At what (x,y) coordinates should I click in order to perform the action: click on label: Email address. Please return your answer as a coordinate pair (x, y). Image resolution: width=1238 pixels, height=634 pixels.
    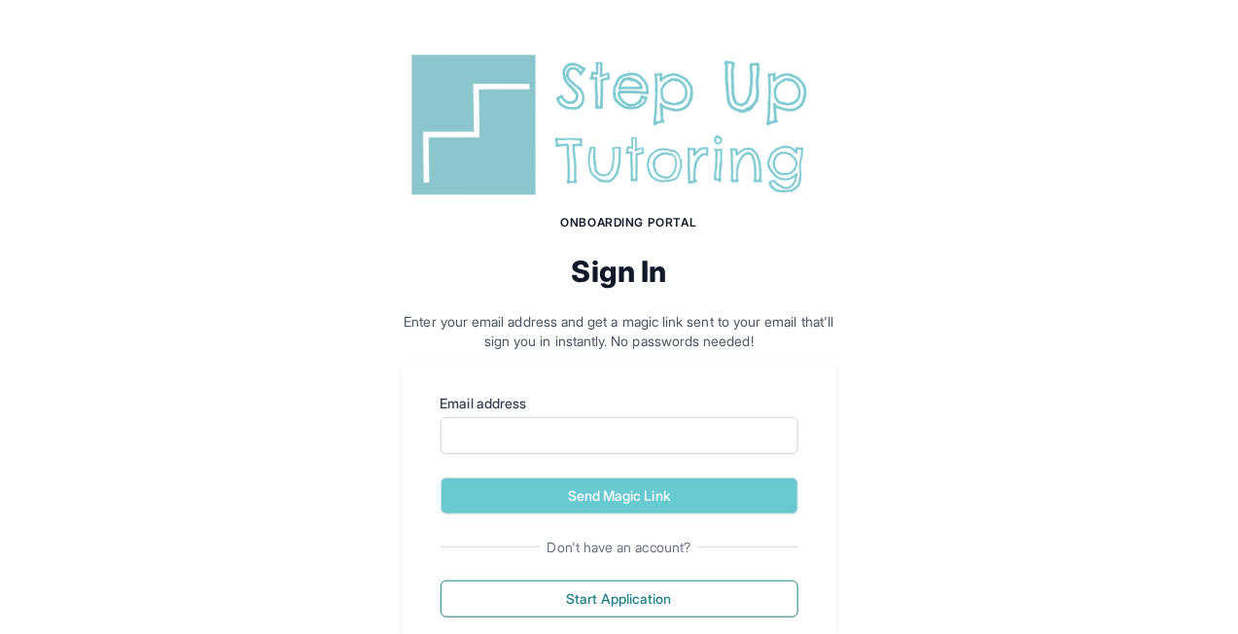
    Looking at the image, I should click on (619, 403).